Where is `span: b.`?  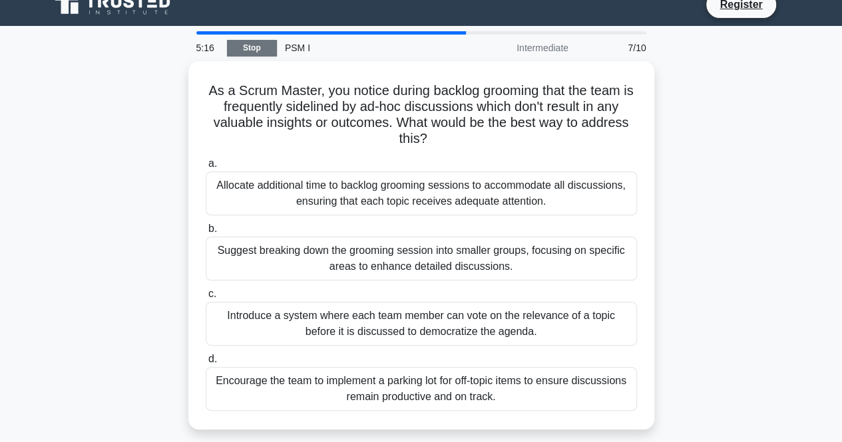 span: b. is located at coordinates (212, 228).